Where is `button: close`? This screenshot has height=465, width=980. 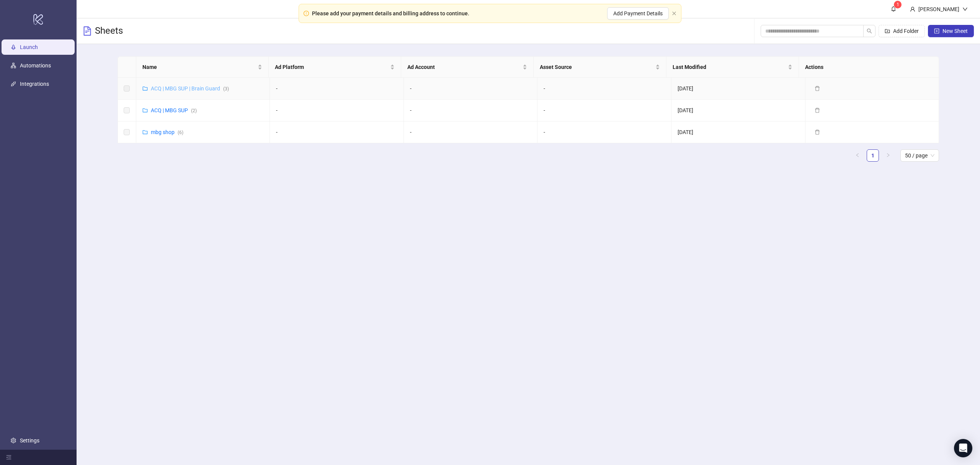 button: close is located at coordinates (674, 13).